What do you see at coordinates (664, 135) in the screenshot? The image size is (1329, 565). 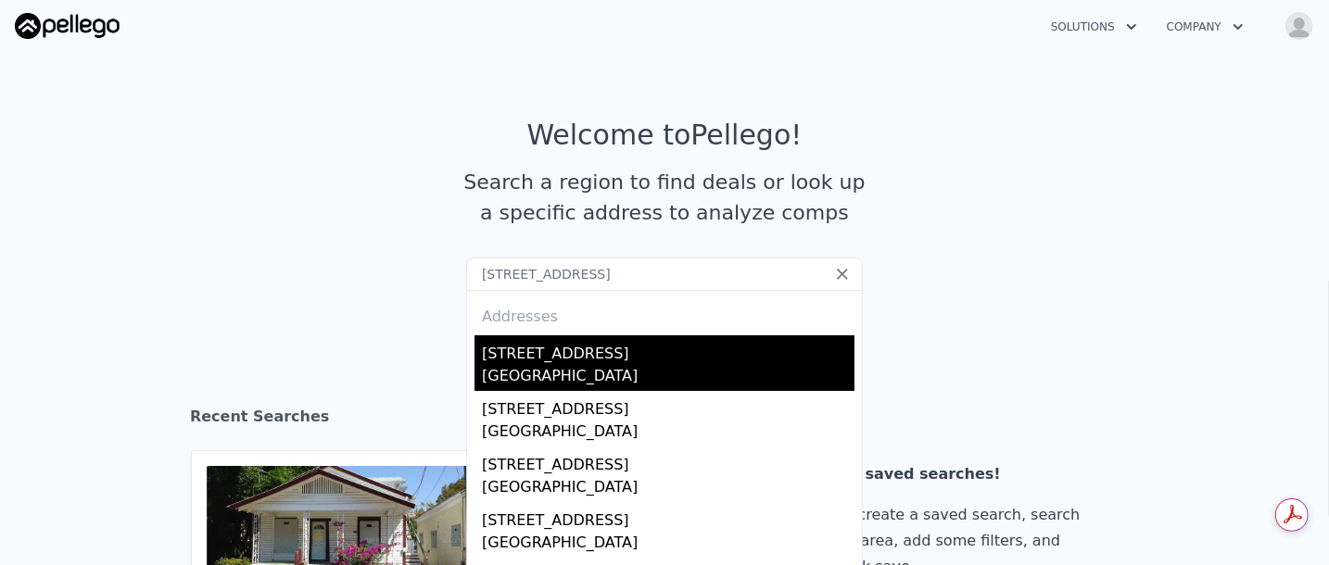 I see `div: Welcome to Pellego !` at bounding box center [664, 135].